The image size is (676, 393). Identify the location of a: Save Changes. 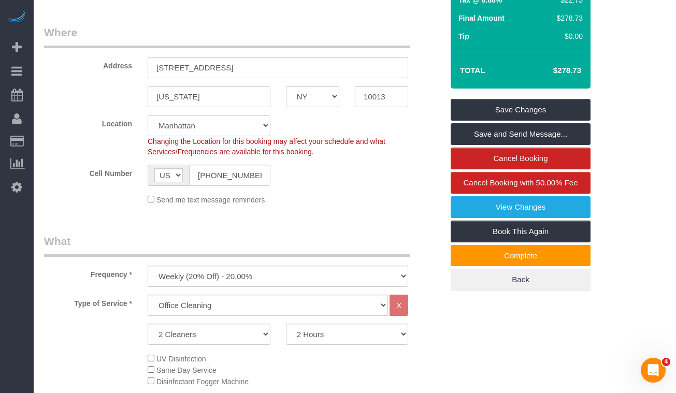
(520, 110).